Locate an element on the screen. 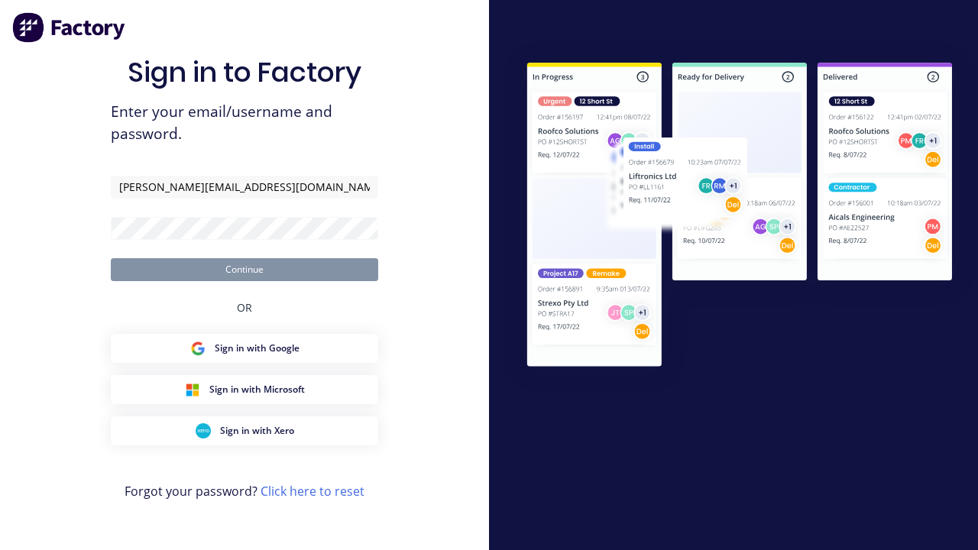 This screenshot has width=978, height=550. img: Xero Sign in is located at coordinates (203, 431).